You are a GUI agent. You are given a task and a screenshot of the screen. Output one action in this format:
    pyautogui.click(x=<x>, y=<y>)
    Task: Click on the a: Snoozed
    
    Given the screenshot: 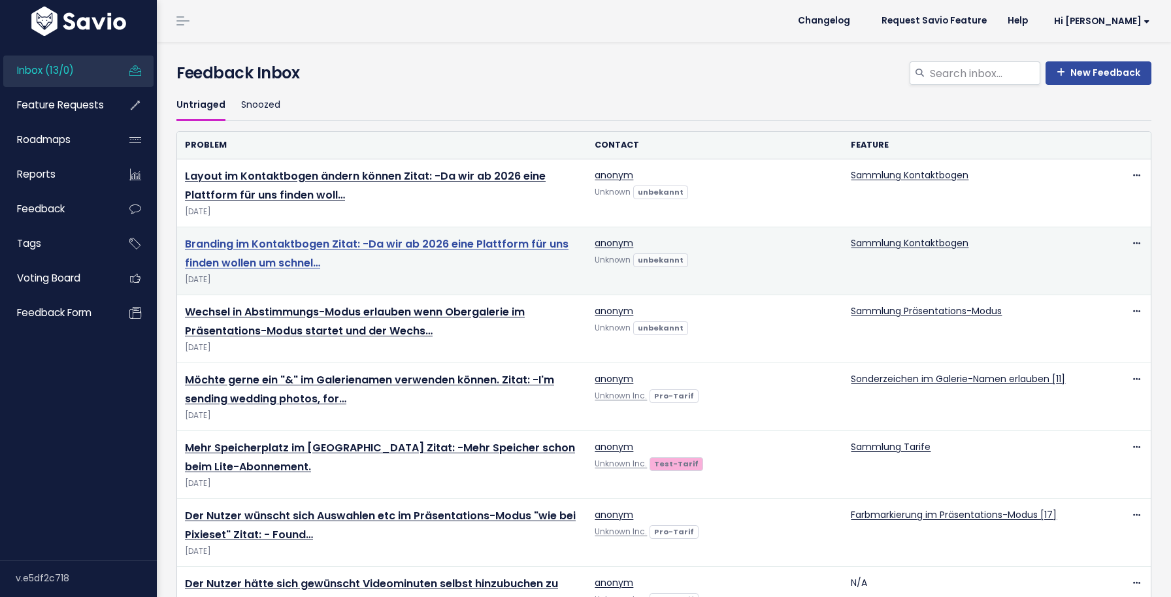 What is the action you would take?
    pyautogui.click(x=261, y=105)
    